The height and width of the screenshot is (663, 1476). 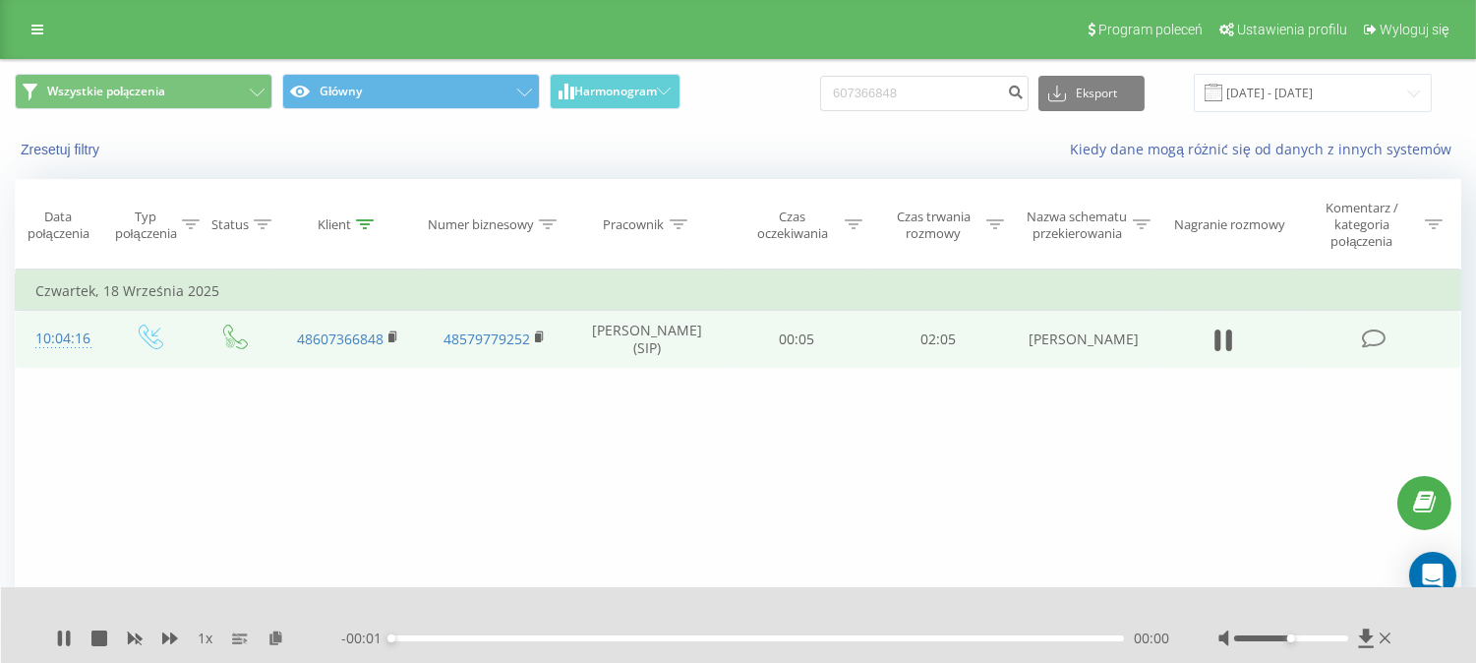 What do you see at coordinates (1432, 575) in the screenshot?
I see `div: Open Intercom Messenger` at bounding box center [1432, 575].